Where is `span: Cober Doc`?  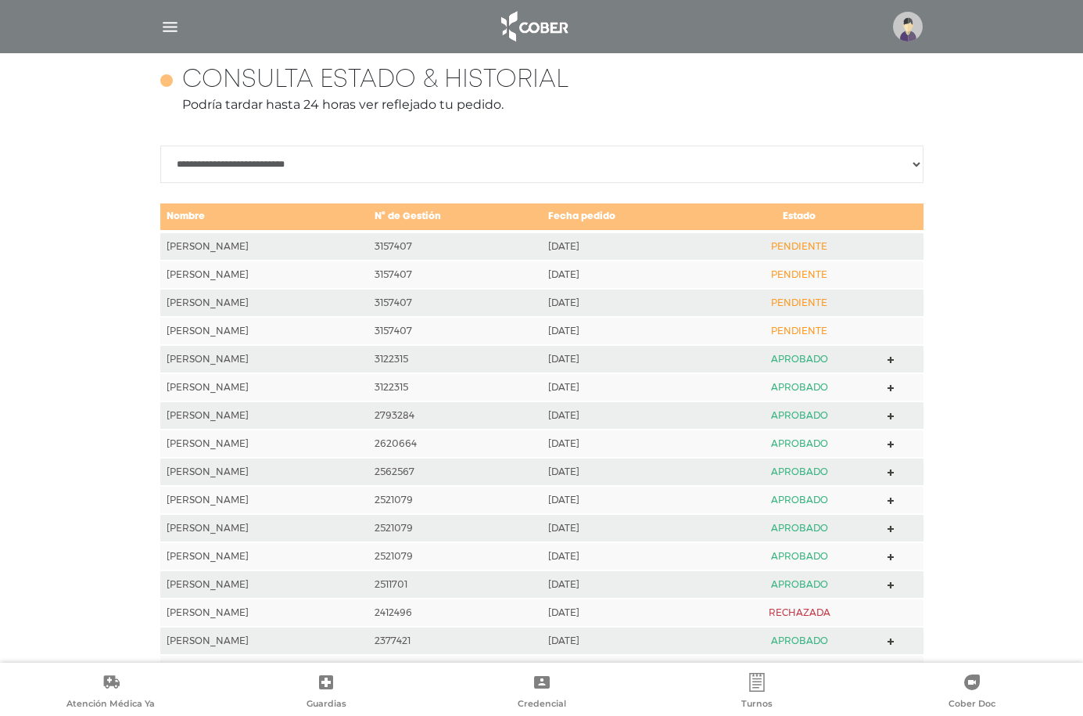 span: Cober Doc is located at coordinates (972, 705).